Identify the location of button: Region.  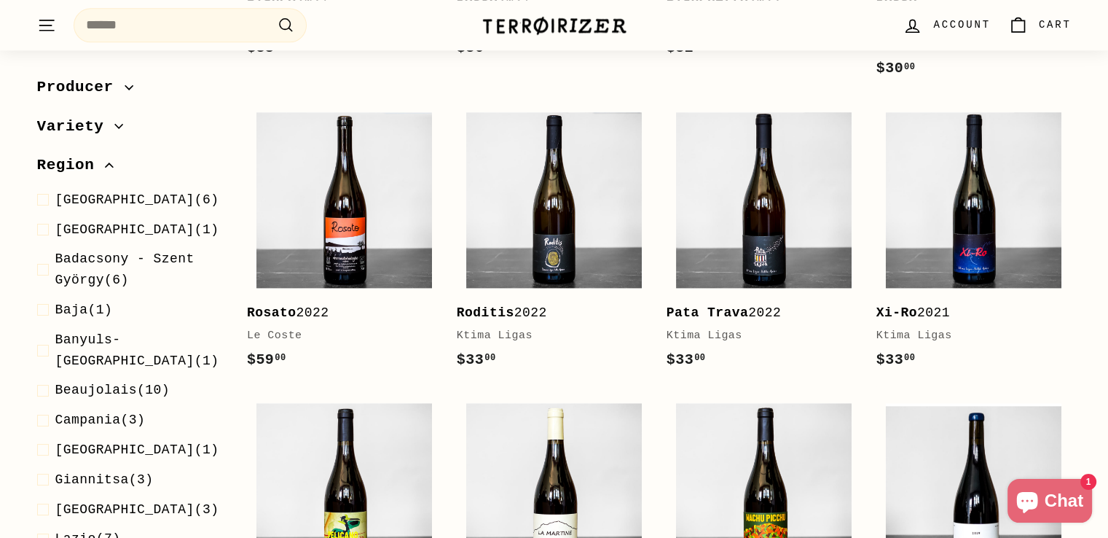
(130, 169).